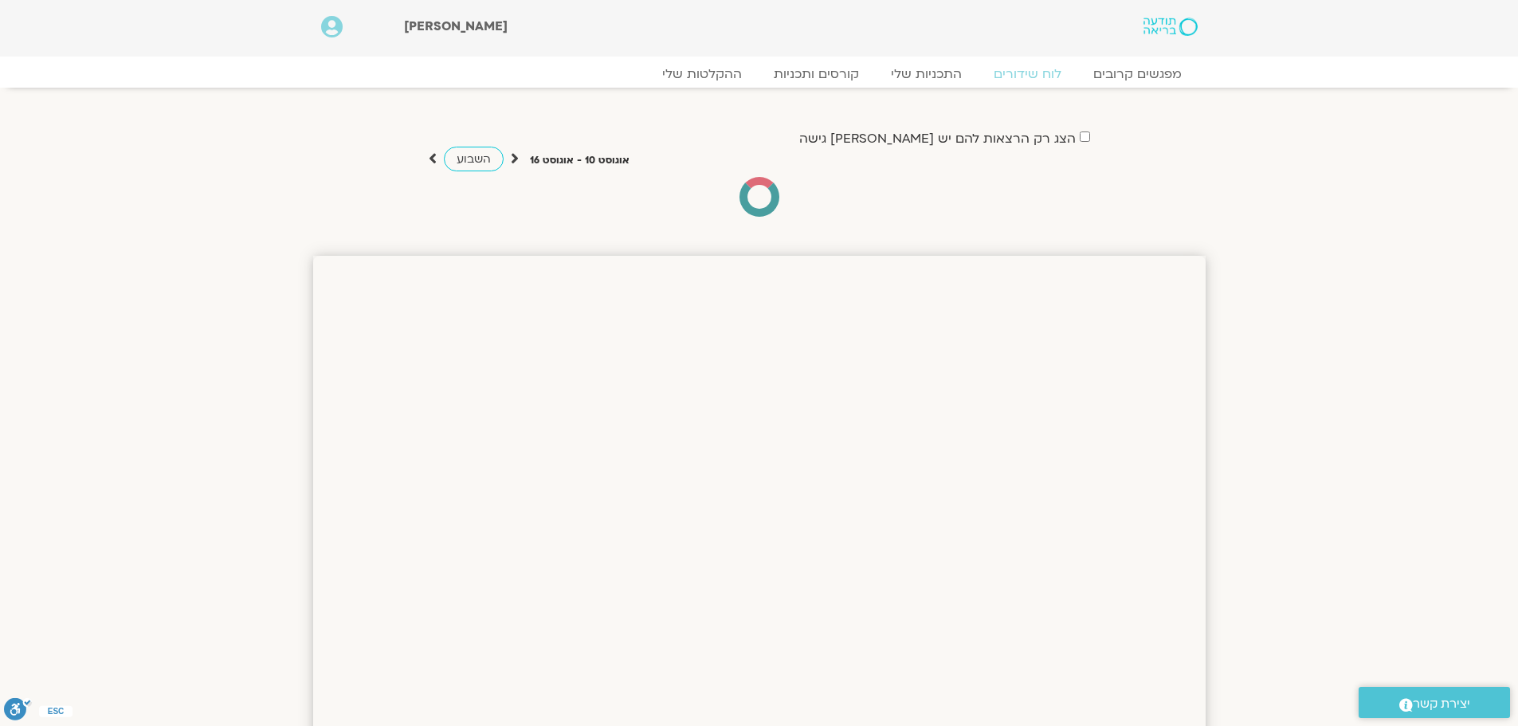 Image resolution: width=1518 pixels, height=726 pixels. Describe the element at coordinates (926, 74) in the screenshot. I see `a: התכניות שלי` at that location.